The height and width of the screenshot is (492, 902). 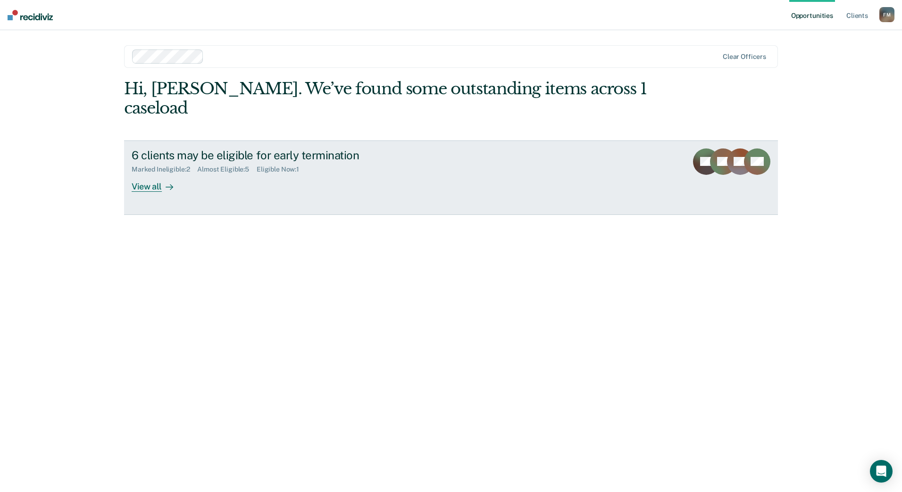 What do you see at coordinates (881, 472) in the screenshot?
I see `div: Open Intercom Messenger` at bounding box center [881, 472].